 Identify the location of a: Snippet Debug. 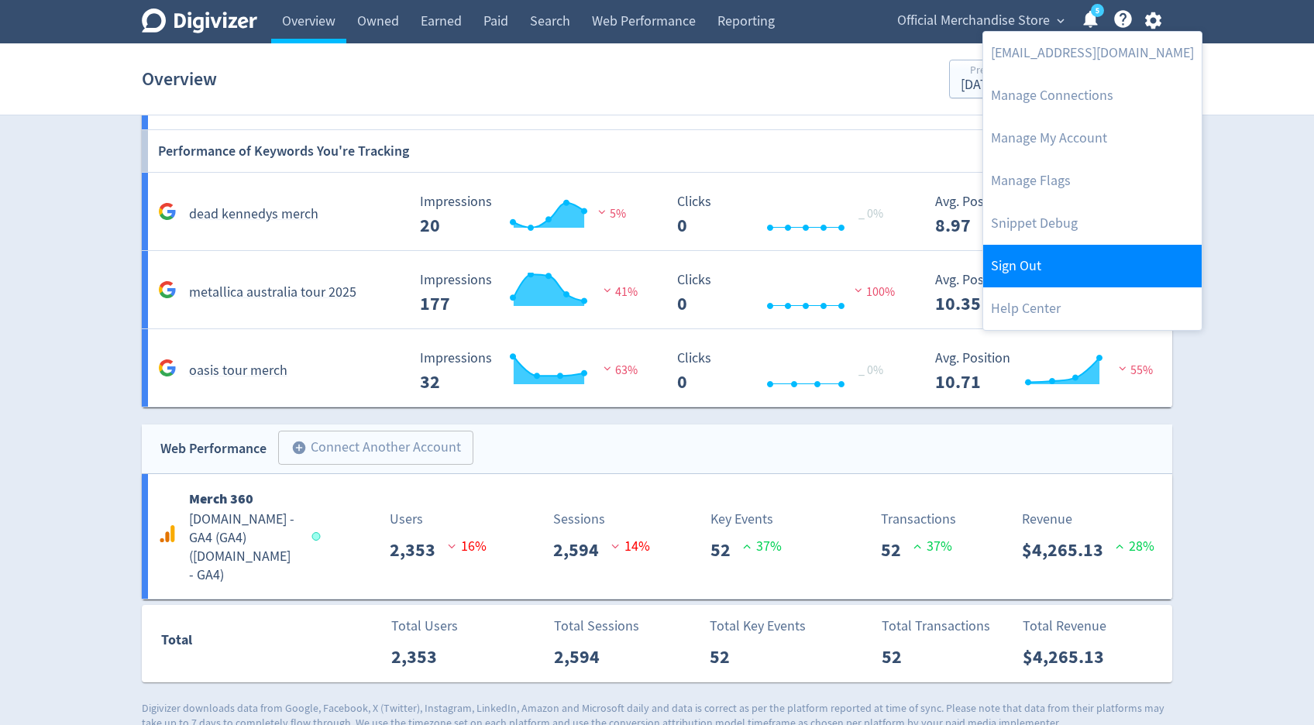
(1092, 223).